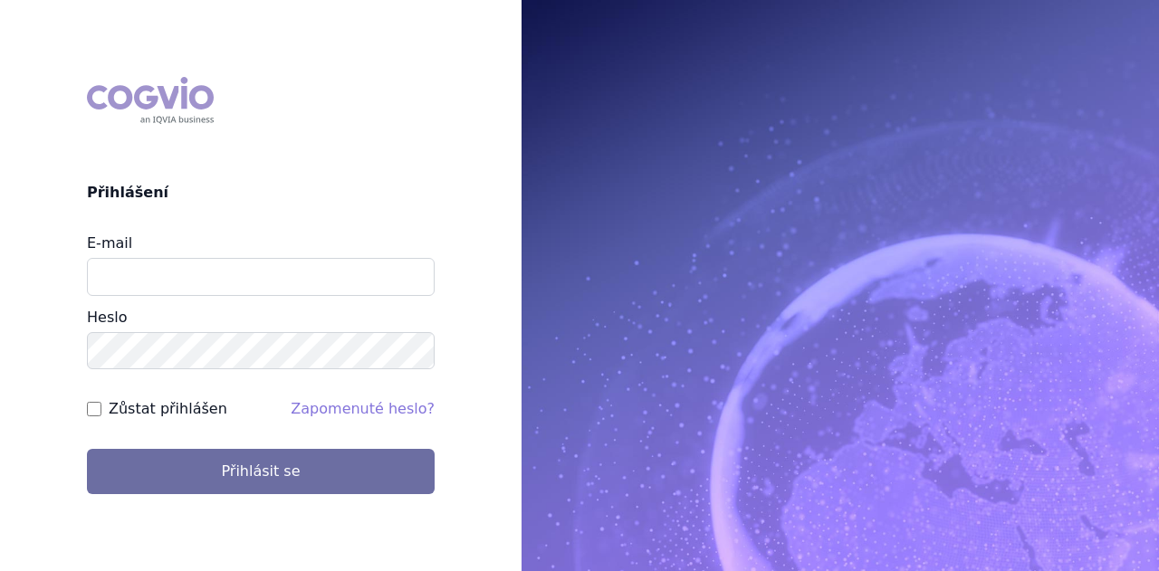  Describe the element at coordinates (167, 409) in the screenshot. I see `label: Zůstat přihlášen` at that location.